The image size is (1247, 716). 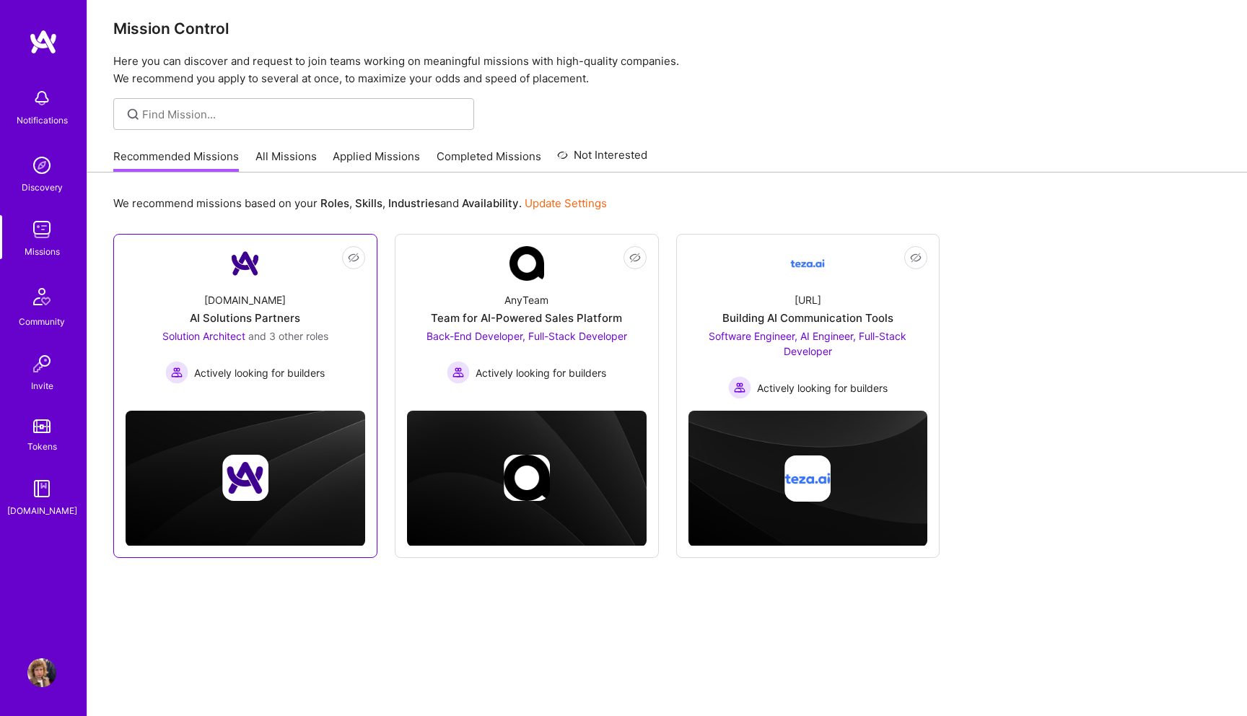 I want to click on span: Solution Architect, so click(x=203, y=335).